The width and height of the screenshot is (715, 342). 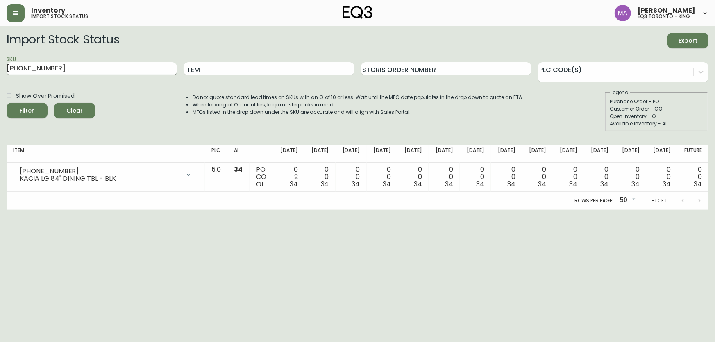 What do you see at coordinates (27, 111) in the screenshot?
I see `div: Filter` at bounding box center [27, 111].